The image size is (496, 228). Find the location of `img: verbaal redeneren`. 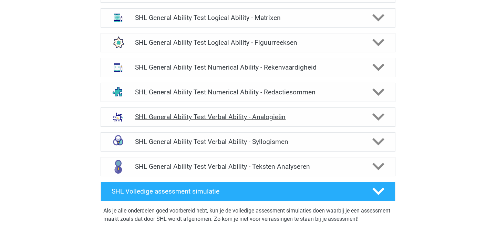

img: verbaal redeneren is located at coordinates (118, 167).